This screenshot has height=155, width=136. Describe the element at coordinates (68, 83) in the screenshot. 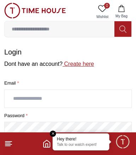

I see `label: Email` at that location.